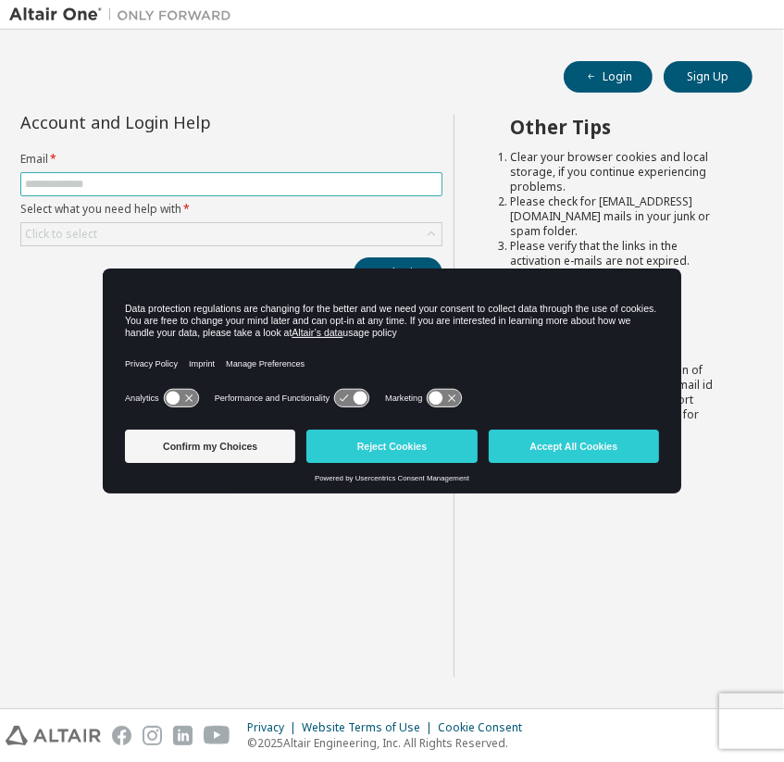 The height and width of the screenshot is (762, 784). What do you see at coordinates (485, 728) in the screenshot?
I see `div: Cookie Consent` at bounding box center [485, 728].